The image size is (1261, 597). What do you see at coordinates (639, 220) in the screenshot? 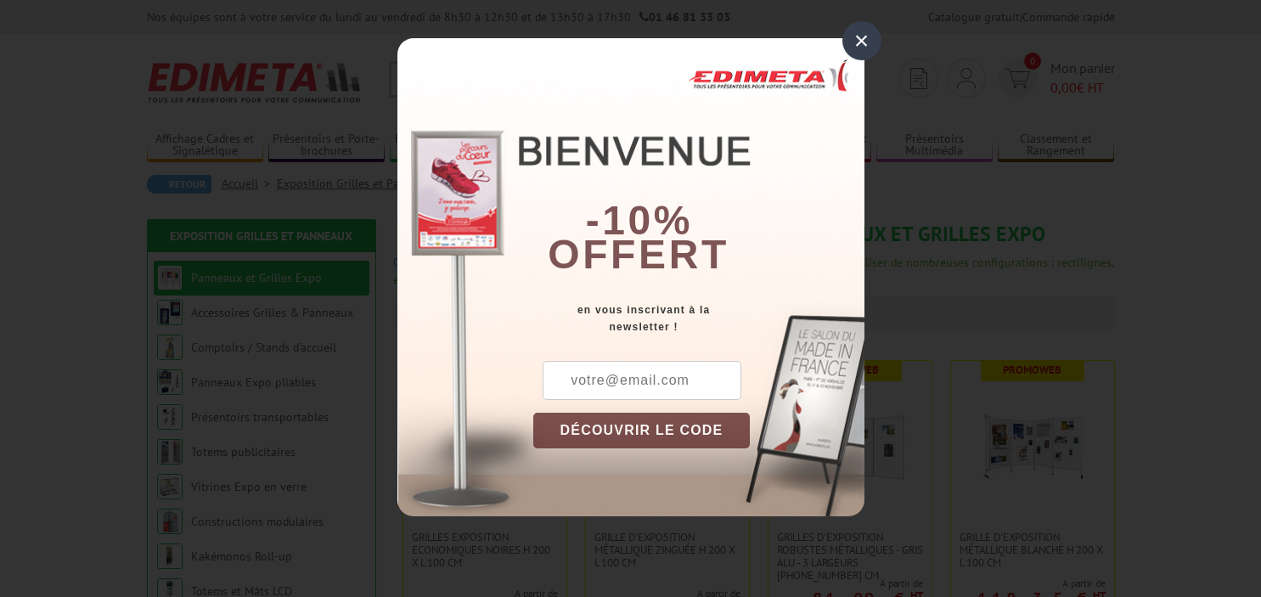
I see `b: -10%` at bounding box center [639, 220].